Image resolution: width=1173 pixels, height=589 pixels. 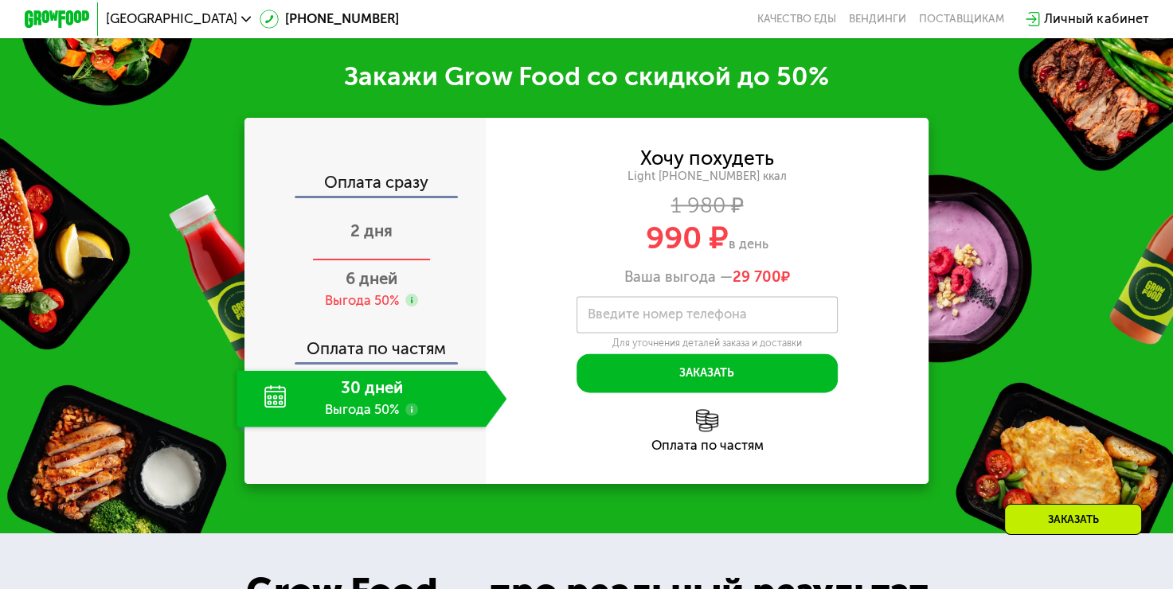 What do you see at coordinates (706, 373) in the screenshot?
I see `button: Заказать` at bounding box center [706, 373].